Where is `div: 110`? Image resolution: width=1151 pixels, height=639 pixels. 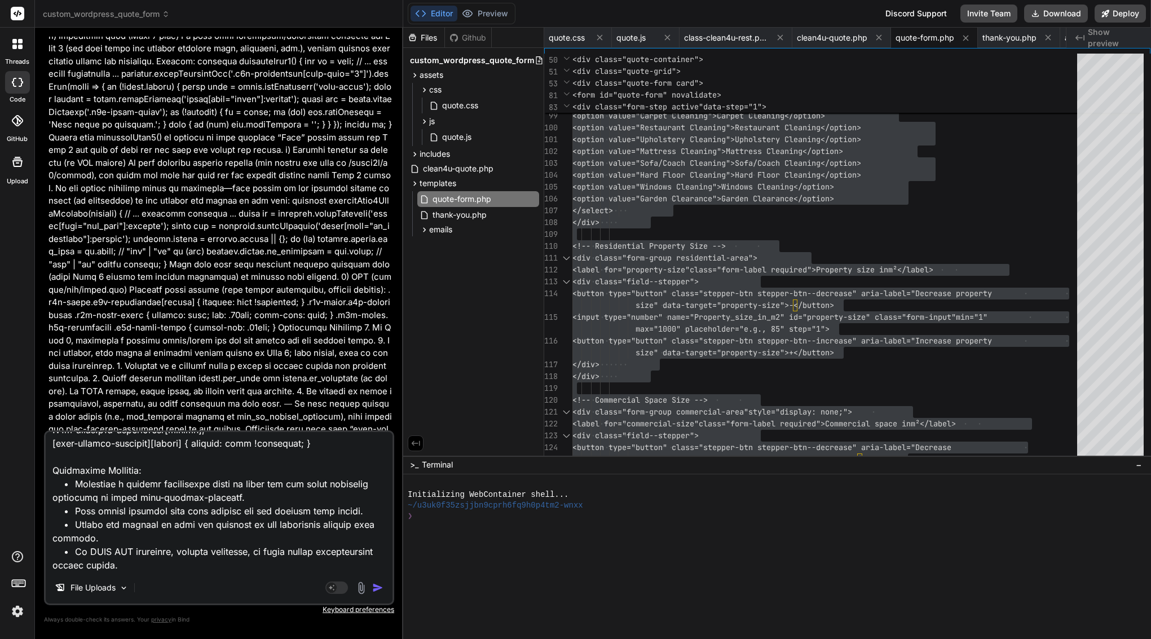 div: 110 is located at coordinates (551, 246).